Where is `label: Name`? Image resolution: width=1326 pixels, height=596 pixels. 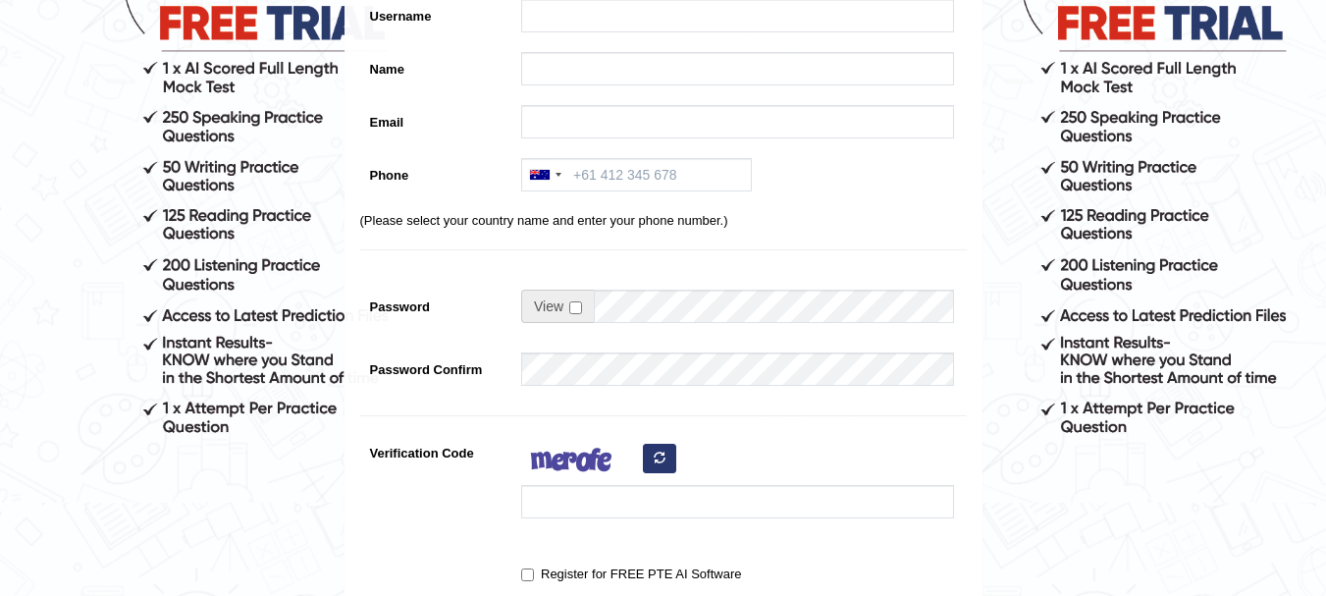
label: Name is located at coordinates (436, 65).